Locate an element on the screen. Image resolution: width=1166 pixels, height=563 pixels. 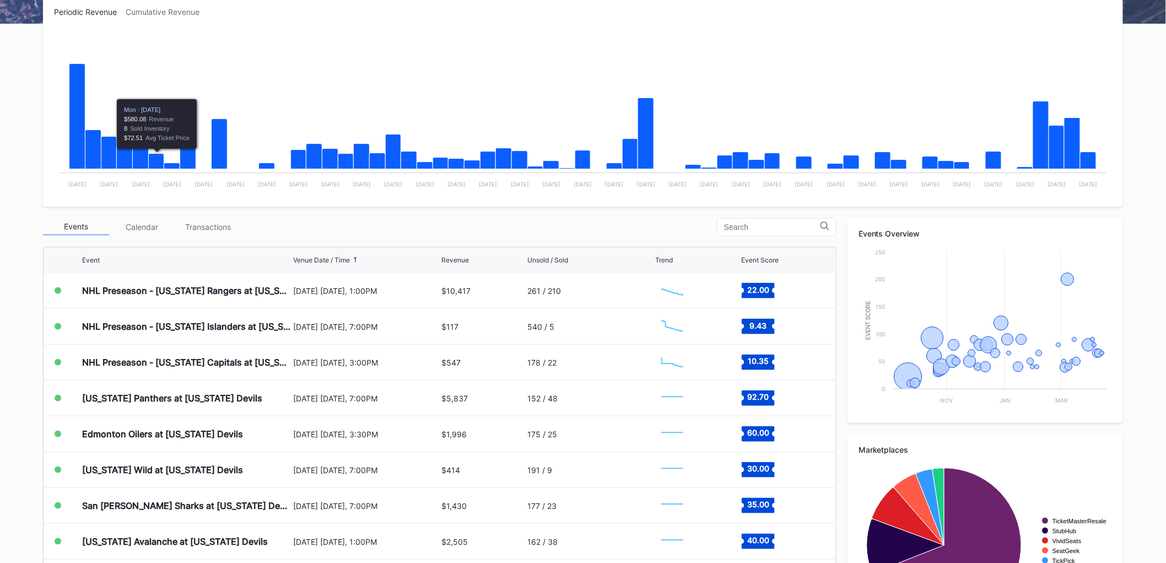
div: Event Score is located at coordinates (760, 259).